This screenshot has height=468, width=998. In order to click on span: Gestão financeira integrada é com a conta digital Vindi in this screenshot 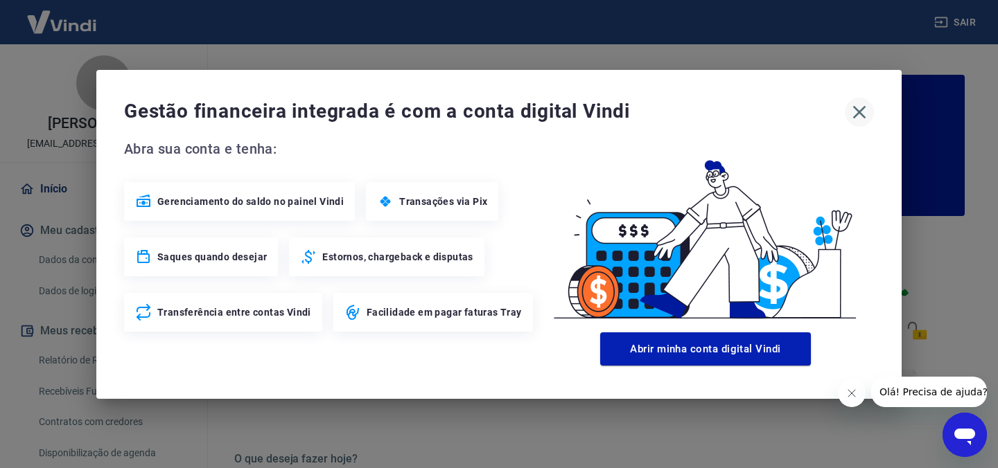, I will do `click(484, 112)`.